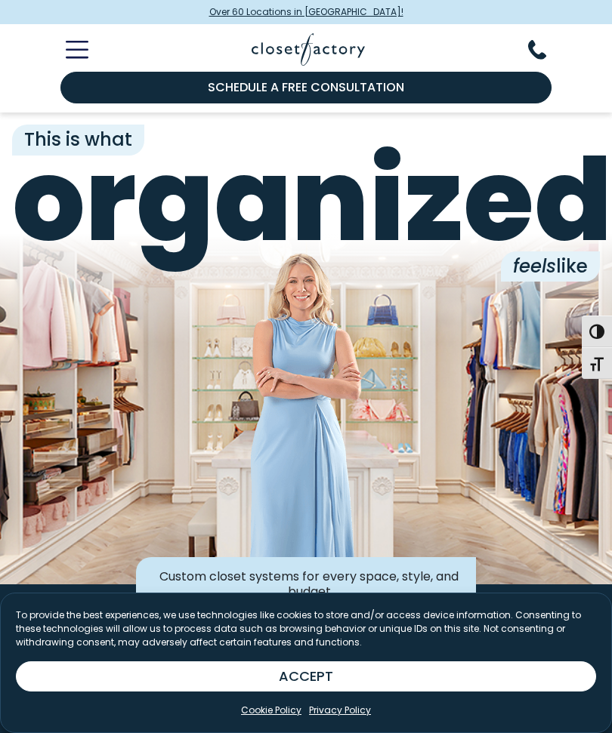 The width and height of the screenshot is (612, 733). Describe the element at coordinates (306, 200) in the screenshot. I see `span: organized` at that location.